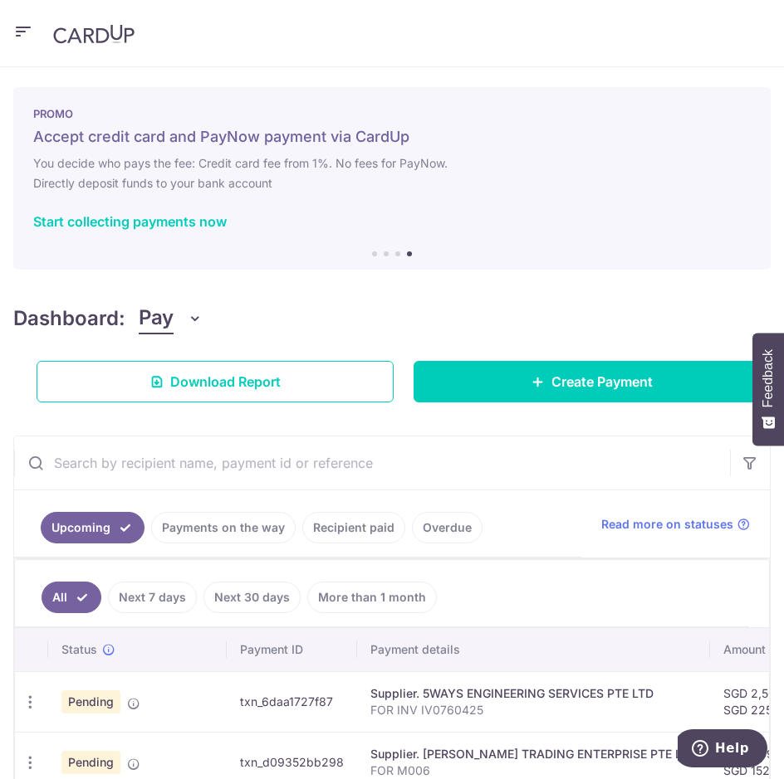  I want to click on span: Status, so click(79, 650).